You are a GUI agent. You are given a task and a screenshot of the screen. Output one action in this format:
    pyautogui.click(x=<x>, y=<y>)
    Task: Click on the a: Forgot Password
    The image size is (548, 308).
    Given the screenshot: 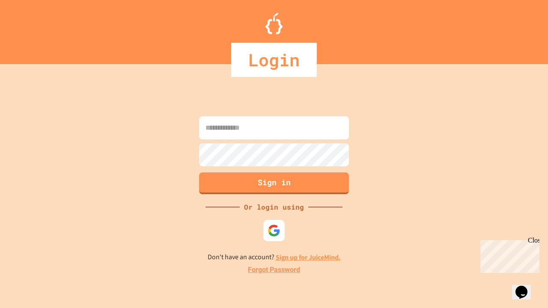 What is the action you would take?
    pyautogui.click(x=274, y=270)
    